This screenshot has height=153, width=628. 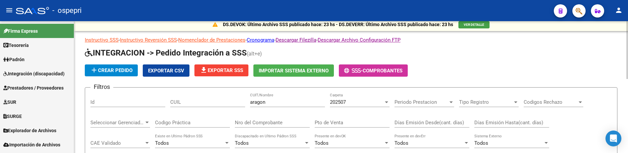 What do you see at coordinates (293, 71) in the screenshot?
I see `span: Importar Sistema Externo` at bounding box center [293, 71].